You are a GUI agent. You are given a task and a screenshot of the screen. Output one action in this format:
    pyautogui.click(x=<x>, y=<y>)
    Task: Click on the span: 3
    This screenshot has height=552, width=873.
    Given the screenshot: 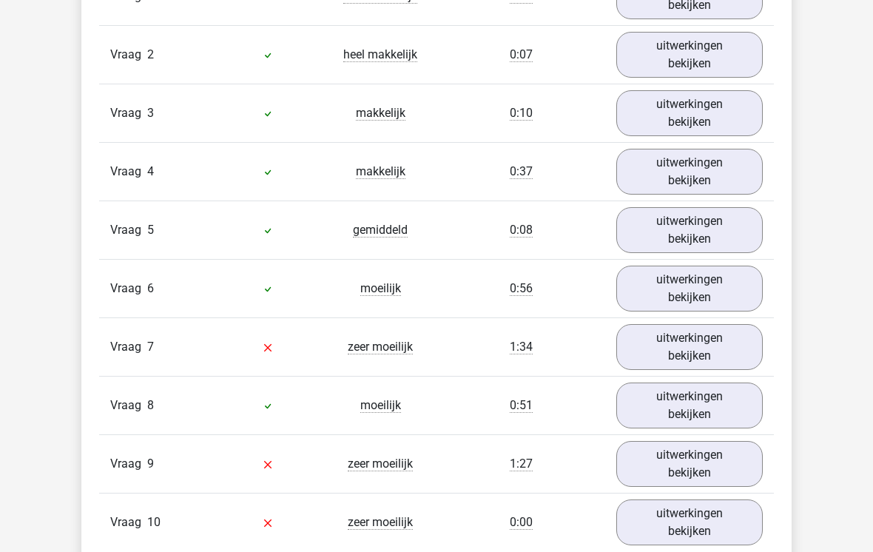 What is the action you would take?
    pyautogui.click(x=150, y=113)
    